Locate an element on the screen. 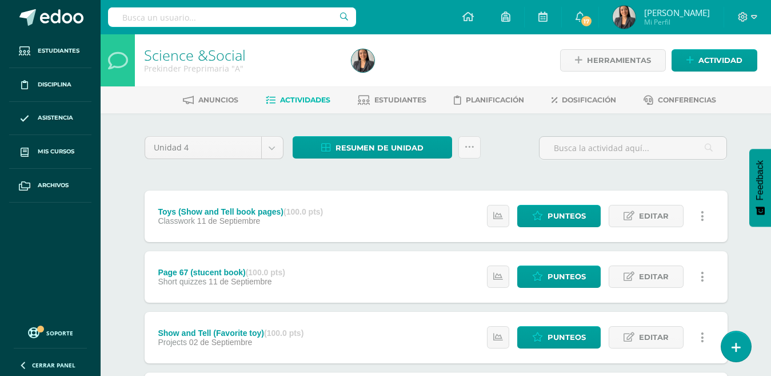 The height and width of the screenshot is (376, 771). a: Resumen de unidad is located at coordinates (372, 147).